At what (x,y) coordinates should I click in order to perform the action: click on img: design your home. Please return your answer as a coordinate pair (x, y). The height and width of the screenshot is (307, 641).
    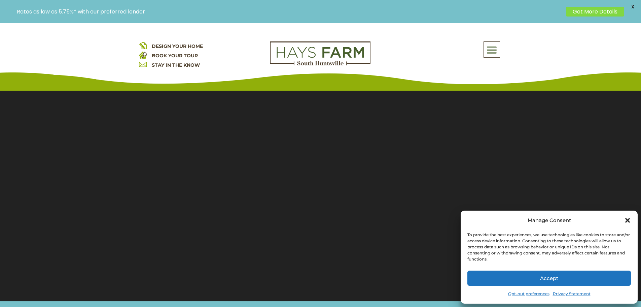
    Looking at the image, I should click on (143, 45).